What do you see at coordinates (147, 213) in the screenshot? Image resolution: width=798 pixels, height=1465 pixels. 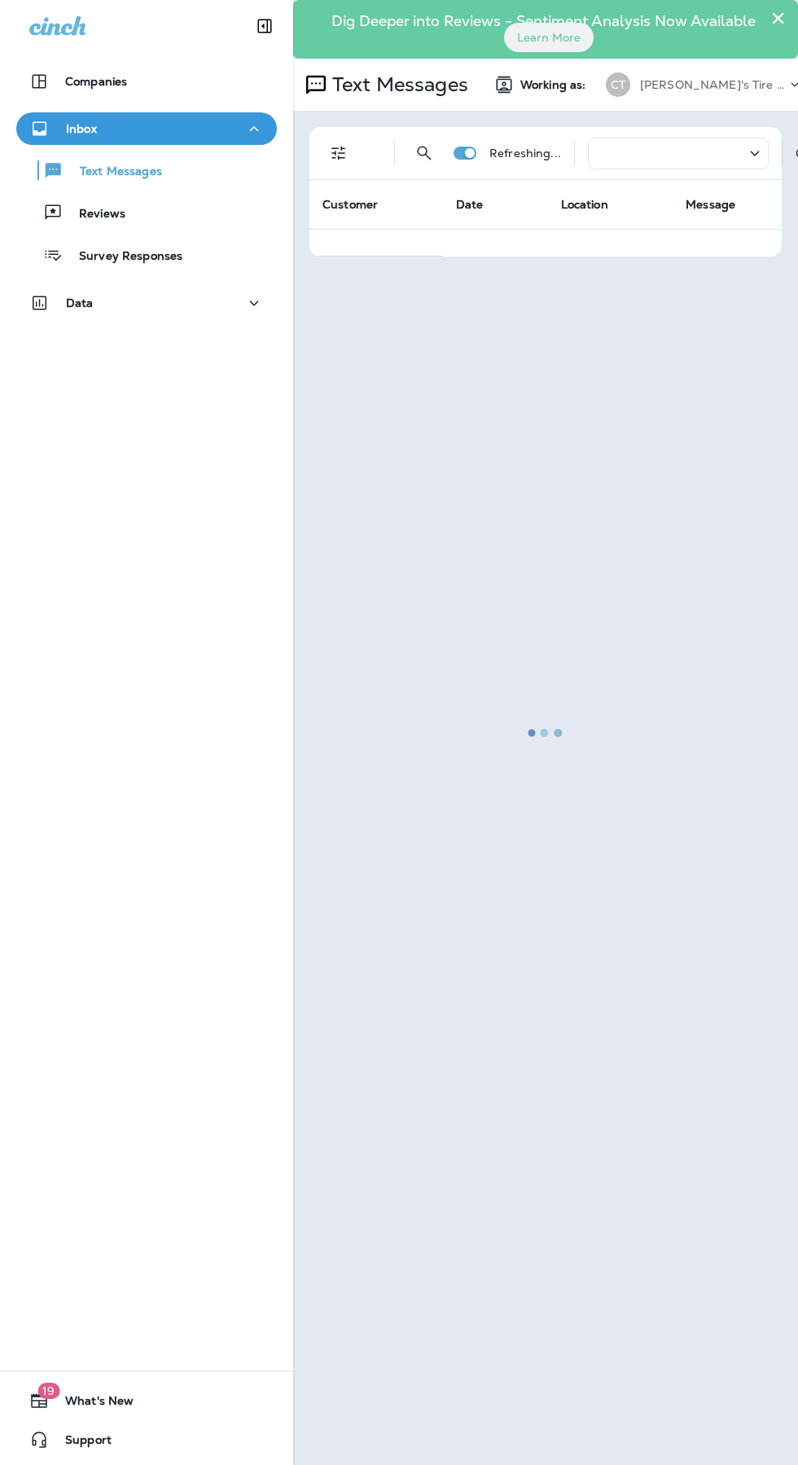 I see `button: Reviews` at bounding box center [147, 213].